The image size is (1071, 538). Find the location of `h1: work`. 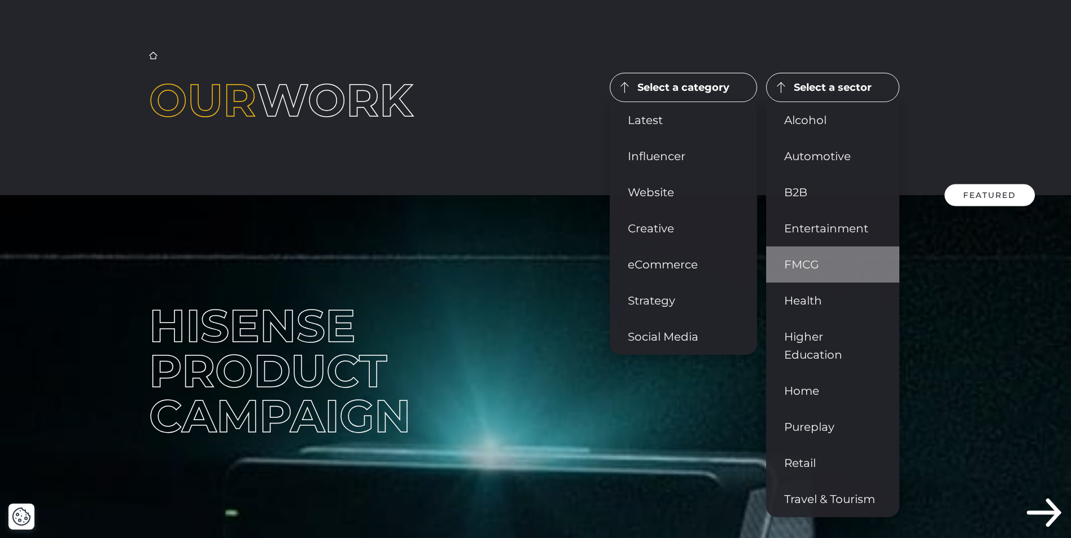

h1: work is located at coordinates (305, 100).